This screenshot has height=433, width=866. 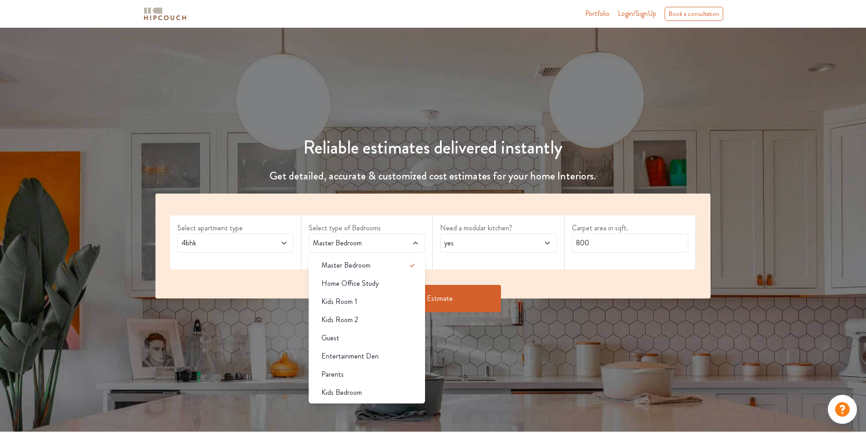 What do you see at coordinates (637, 13) in the screenshot?
I see `span: Login/SignUp` at bounding box center [637, 13].